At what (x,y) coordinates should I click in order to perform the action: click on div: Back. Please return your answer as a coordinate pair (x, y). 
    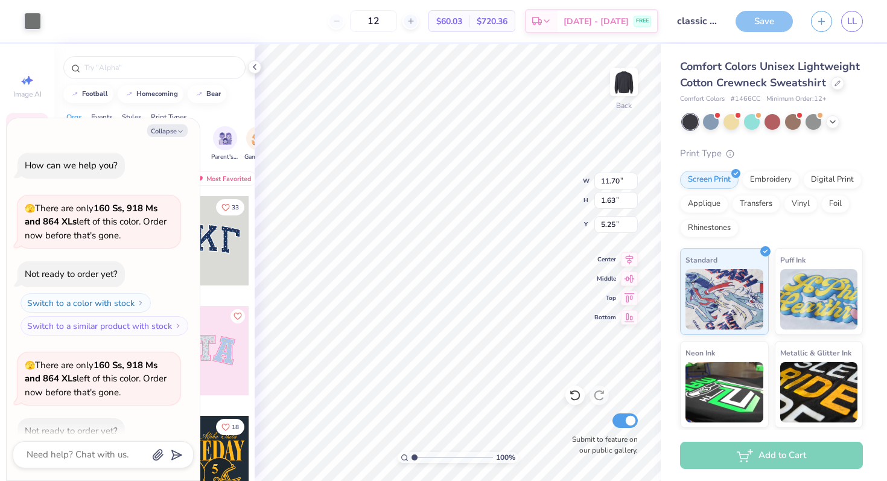
    Looking at the image, I should click on (624, 106).